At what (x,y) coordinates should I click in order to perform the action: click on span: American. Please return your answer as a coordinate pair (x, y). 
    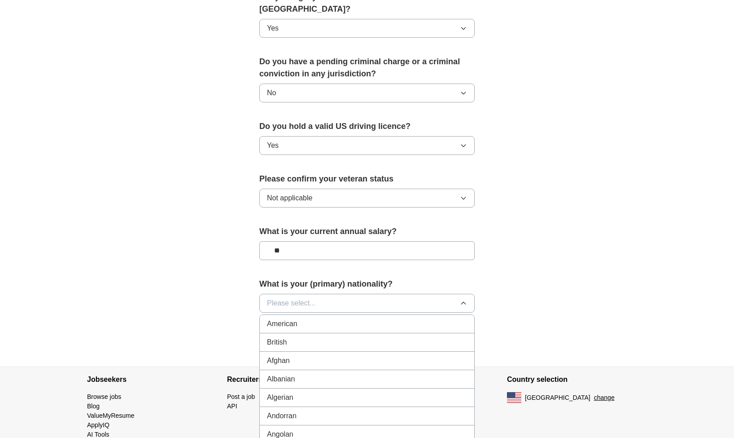
    Looking at the image, I should click on (282, 324).